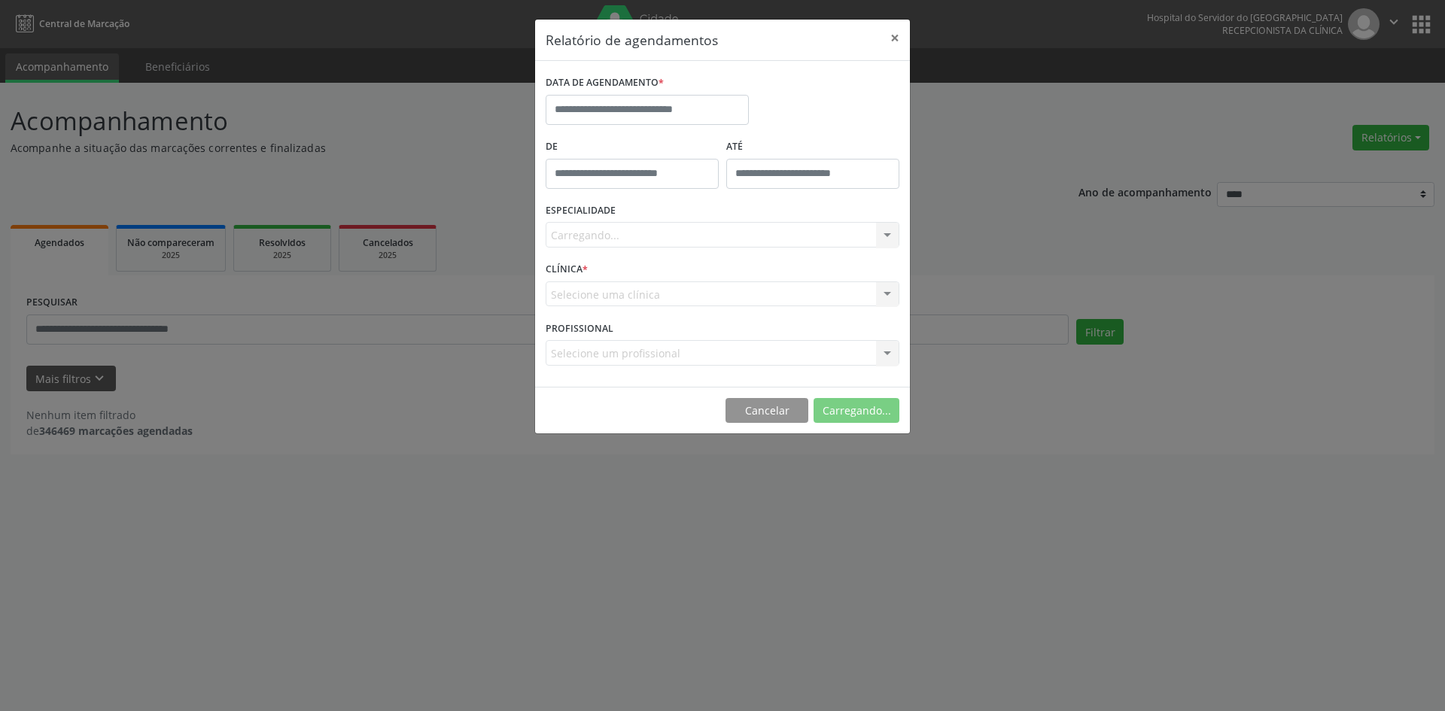 Image resolution: width=1445 pixels, height=711 pixels. Describe the element at coordinates (857, 411) in the screenshot. I see `button: Carregando...` at that location.